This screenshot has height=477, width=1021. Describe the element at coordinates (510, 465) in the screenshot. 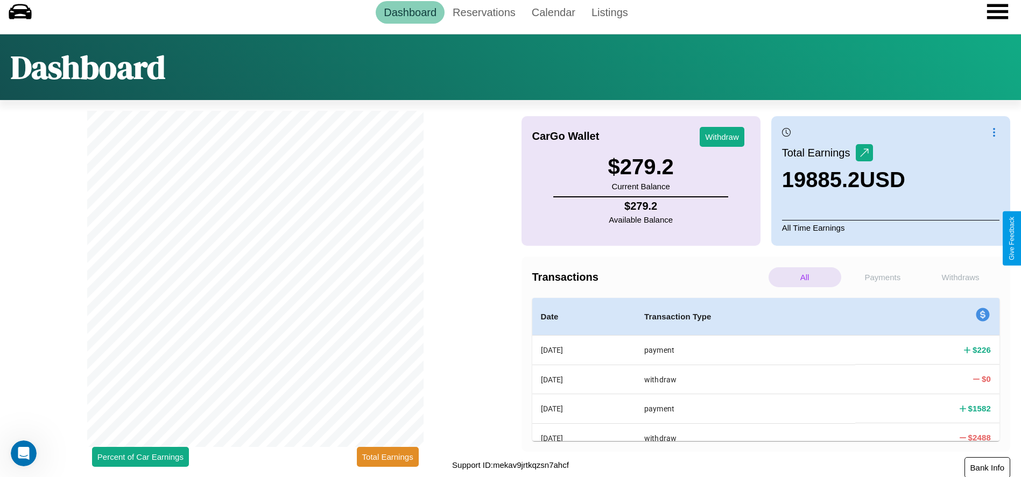

I see `p: Support ID: mekav9jrtkqzsn7ahcf` at that location.